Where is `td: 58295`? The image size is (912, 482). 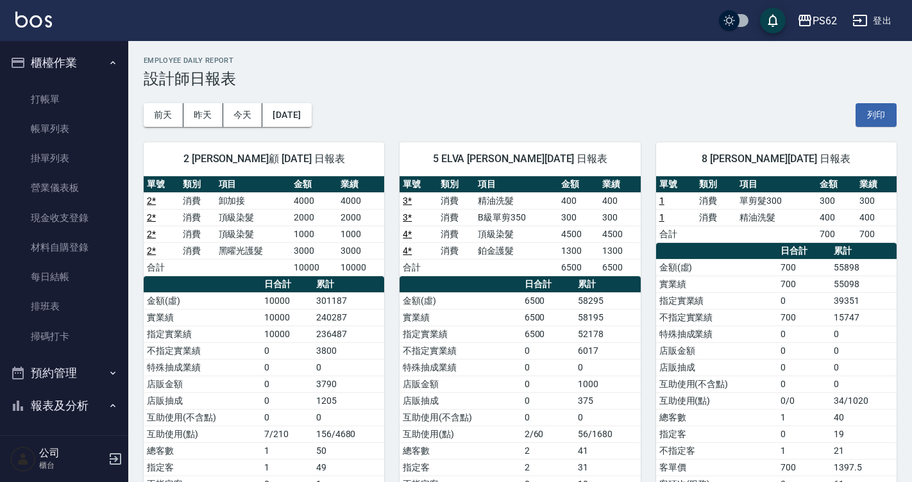
td: 58295 is located at coordinates (607, 301).